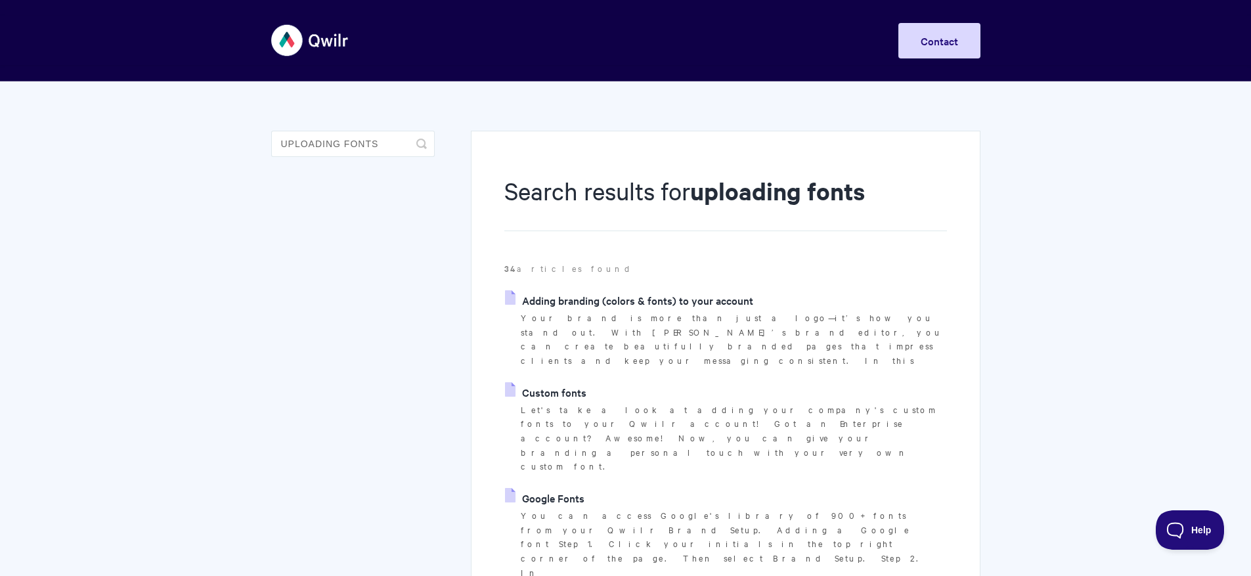 This screenshot has width=1251, height=576. I want to click on strong: uploading fonts, so click(778, 190).